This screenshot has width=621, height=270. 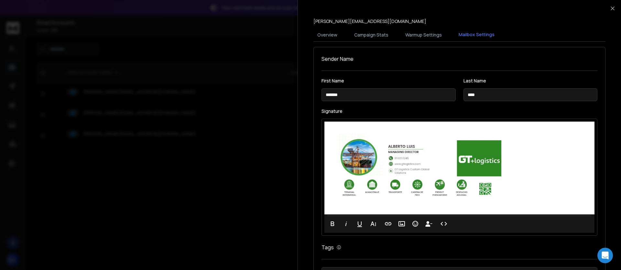 I want to click on button: Insert Link (⌘K), so click(x=388, y=224).